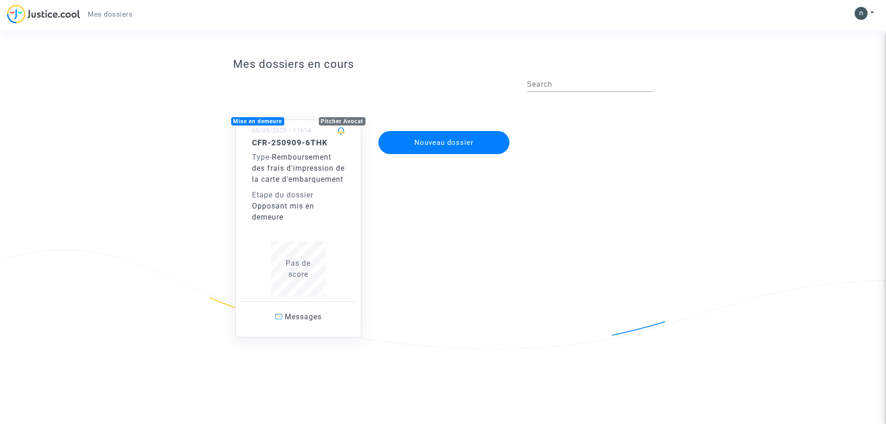 Image resolution: width=886 pixels, height=424 pixels. I want to click on a: Mes dossiers, so click(110, 14).